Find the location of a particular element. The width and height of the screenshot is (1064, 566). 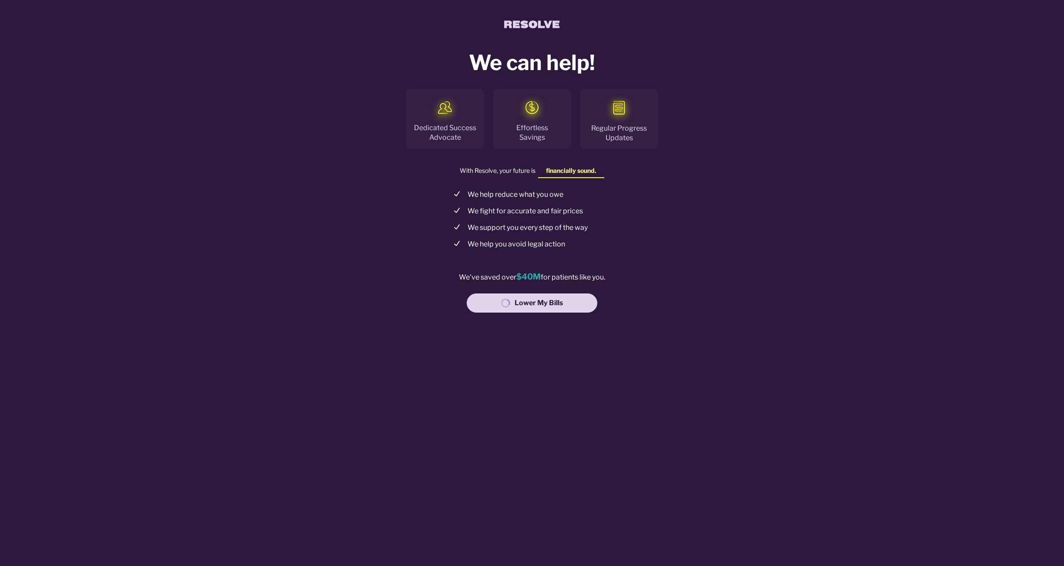

div: We fight for accurate and fair prices is located at coordinates (525, 211).